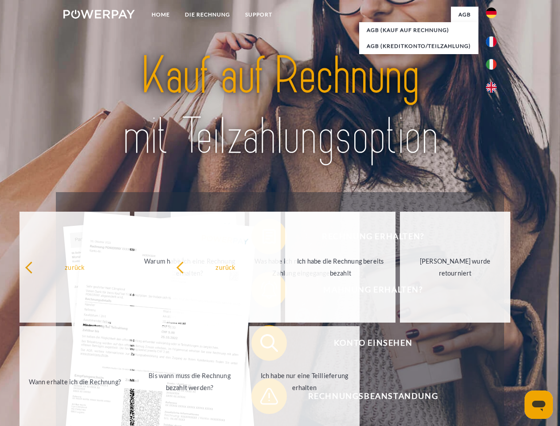 The image size is (560, 426). I want to click on a: Home, so click(160, 15).